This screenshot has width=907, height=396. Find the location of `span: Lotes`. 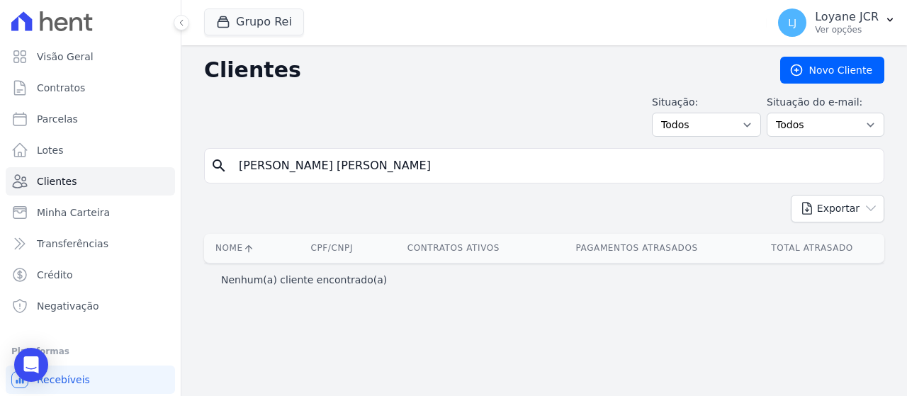

span: Lotes is located at coordinates (50, 150).